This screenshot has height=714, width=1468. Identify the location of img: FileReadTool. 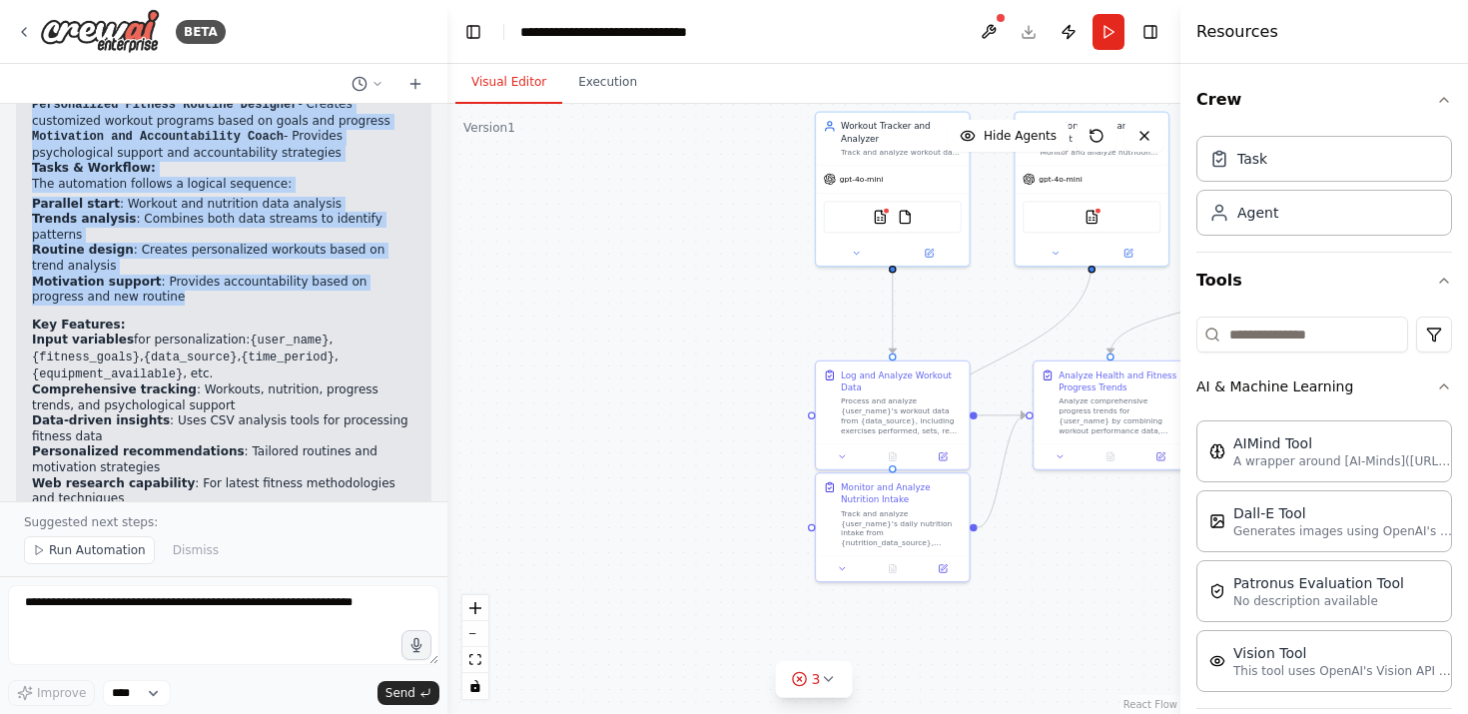
(905, 217).